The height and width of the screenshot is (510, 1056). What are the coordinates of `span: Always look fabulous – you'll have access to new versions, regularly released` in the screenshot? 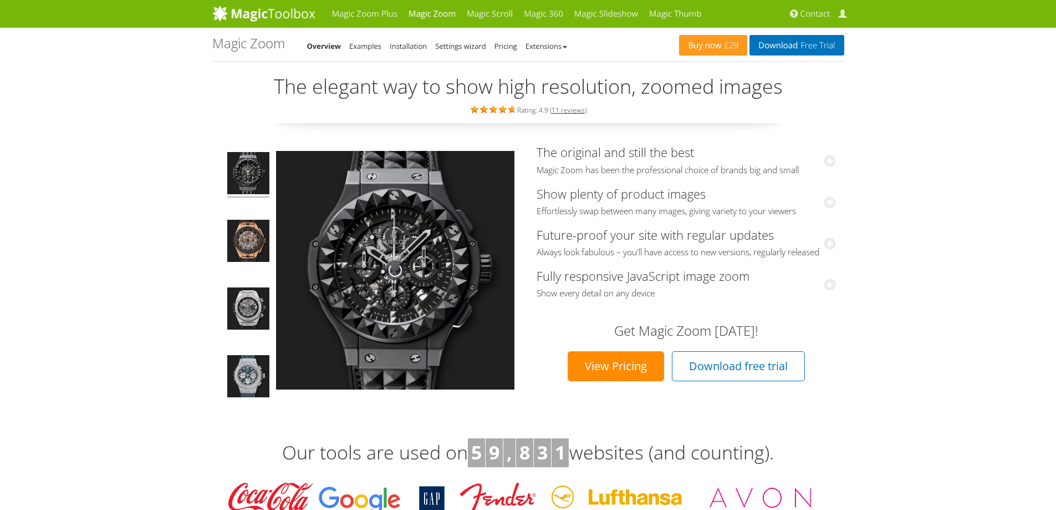 It's located at (687, 252).